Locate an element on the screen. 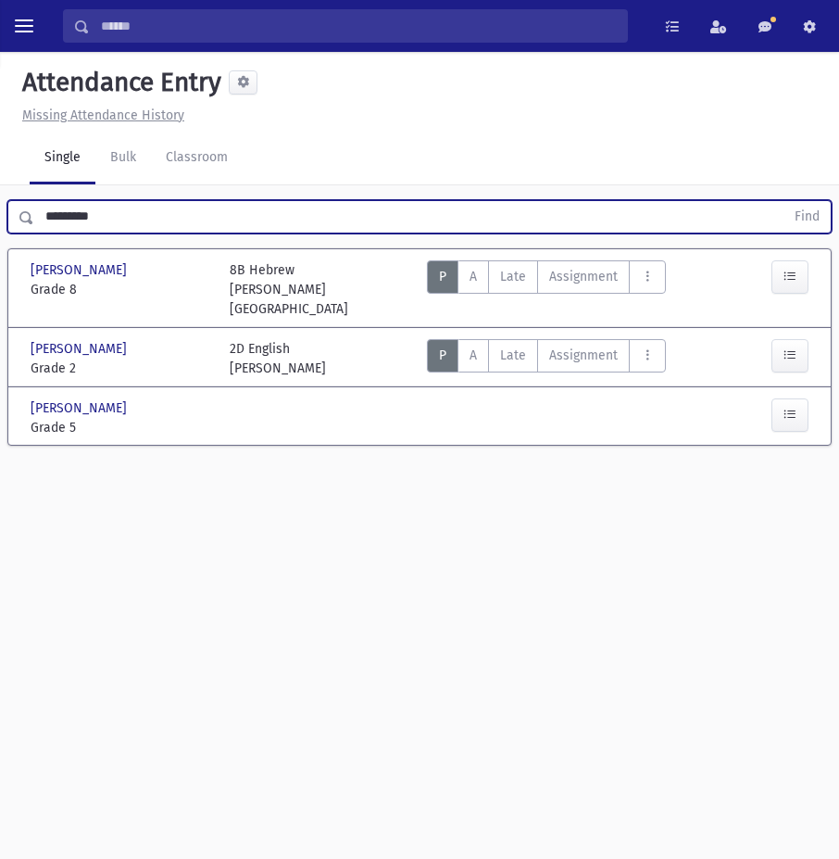 The width and height of the screenshot is (839, 859). h5: Attendance Entry is located at coordinates (118, 82).